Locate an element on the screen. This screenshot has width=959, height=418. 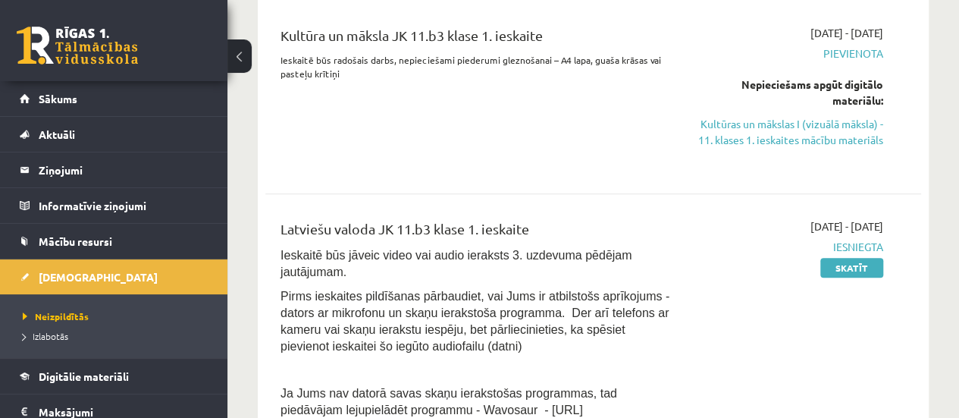
span: Neizpildītās is located at coordinates (55, 316).